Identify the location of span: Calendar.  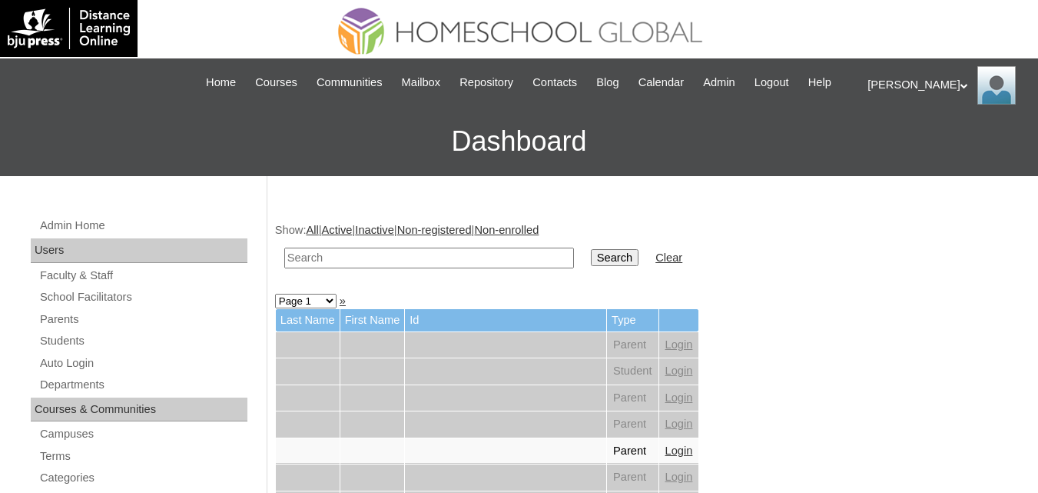
(661, 82).